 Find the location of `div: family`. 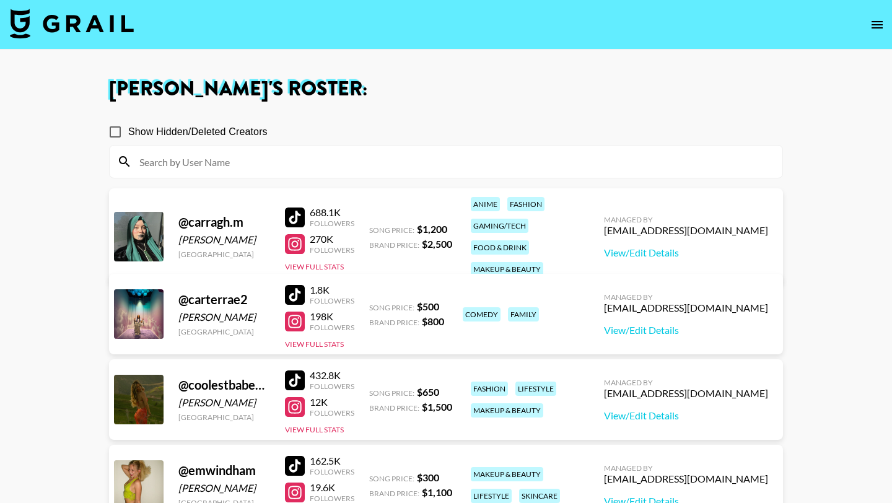

div: family is located at coordinates (523, 314).